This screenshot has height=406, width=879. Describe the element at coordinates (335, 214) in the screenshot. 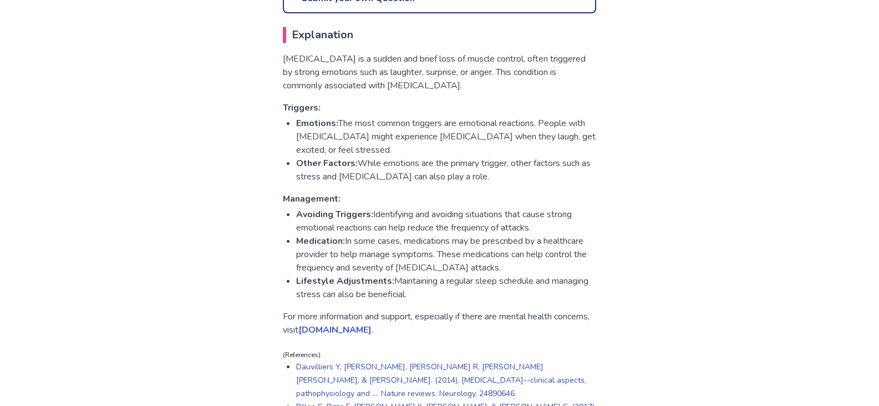

I see `strong: Avoiding Triggers:` at that location.